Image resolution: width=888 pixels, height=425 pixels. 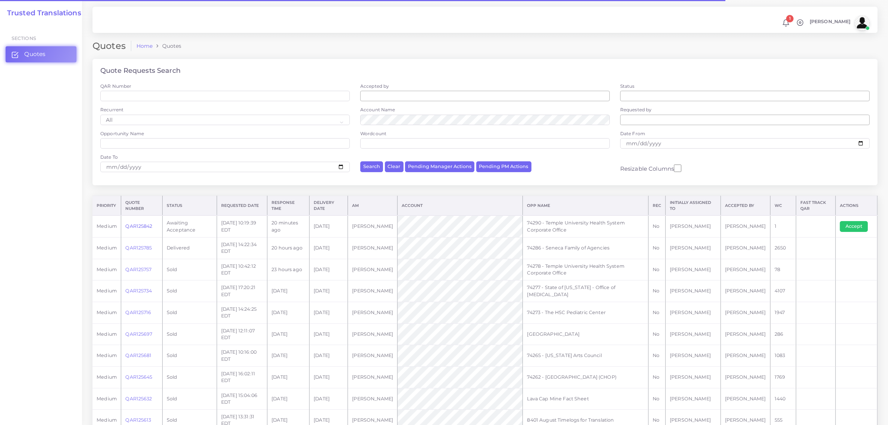 What do you see at coordinates (109, 157) in the screenshot?
I see `label: Date To` at bounding box center [109, 157].